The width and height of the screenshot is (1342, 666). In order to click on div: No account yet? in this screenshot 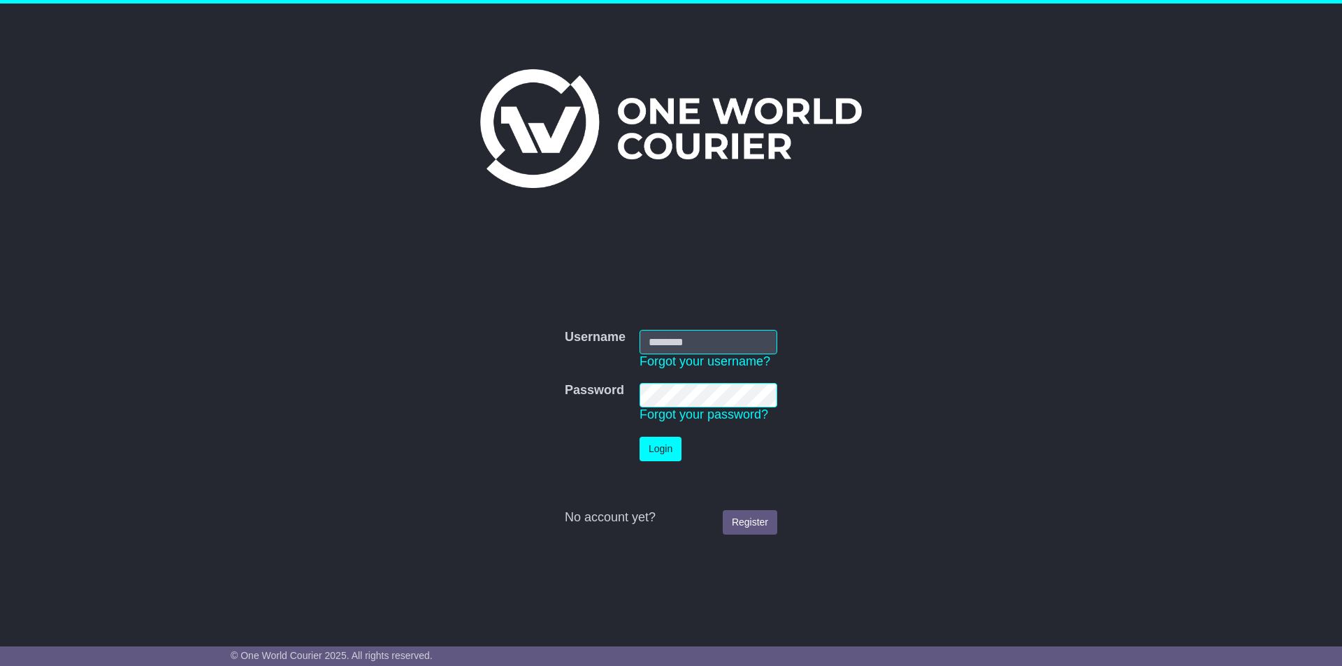, I will do `click(671, 518)`.